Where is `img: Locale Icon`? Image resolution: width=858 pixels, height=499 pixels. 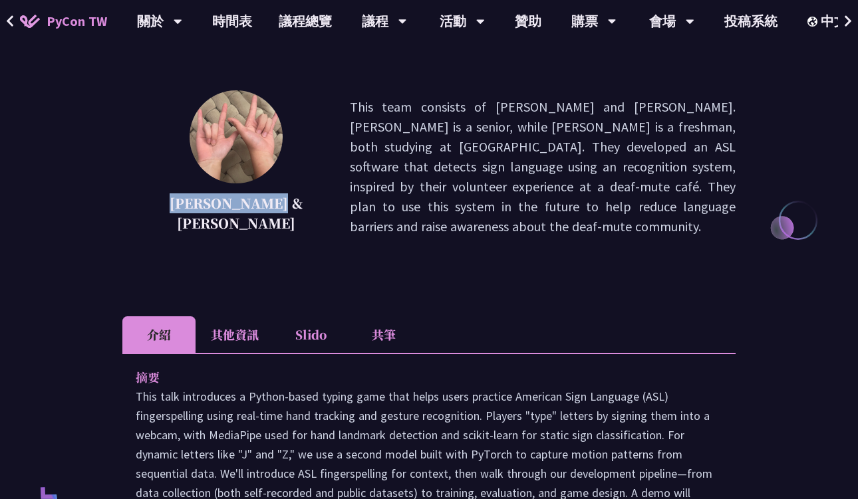
img: Locale Icon is located at coordinates (814, 21).